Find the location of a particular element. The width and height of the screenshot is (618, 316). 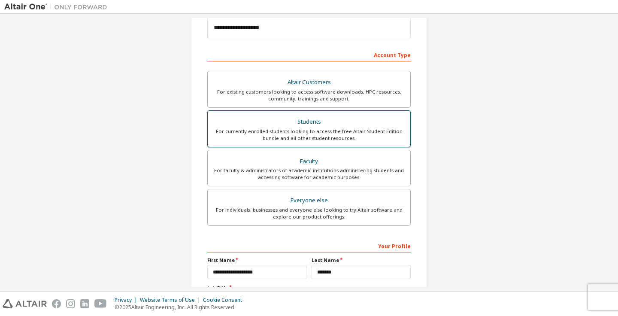

img: youtube.svg is located at coordinates (100, 303).